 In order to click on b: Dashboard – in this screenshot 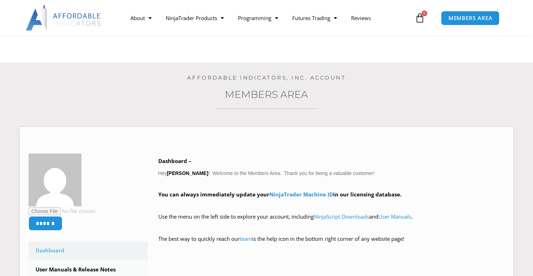, I will do `click(175, 161)`.